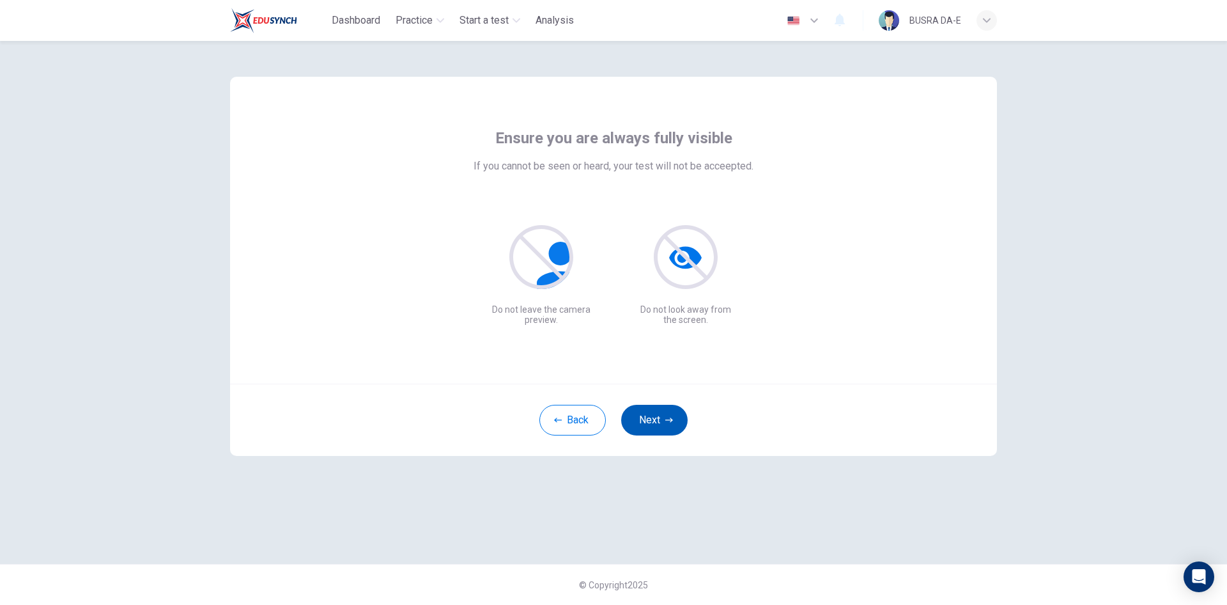  What do you see at coordinates (484, 20) in the screenshot?
I see `span: Start a test` at bounding box center [484, 20].